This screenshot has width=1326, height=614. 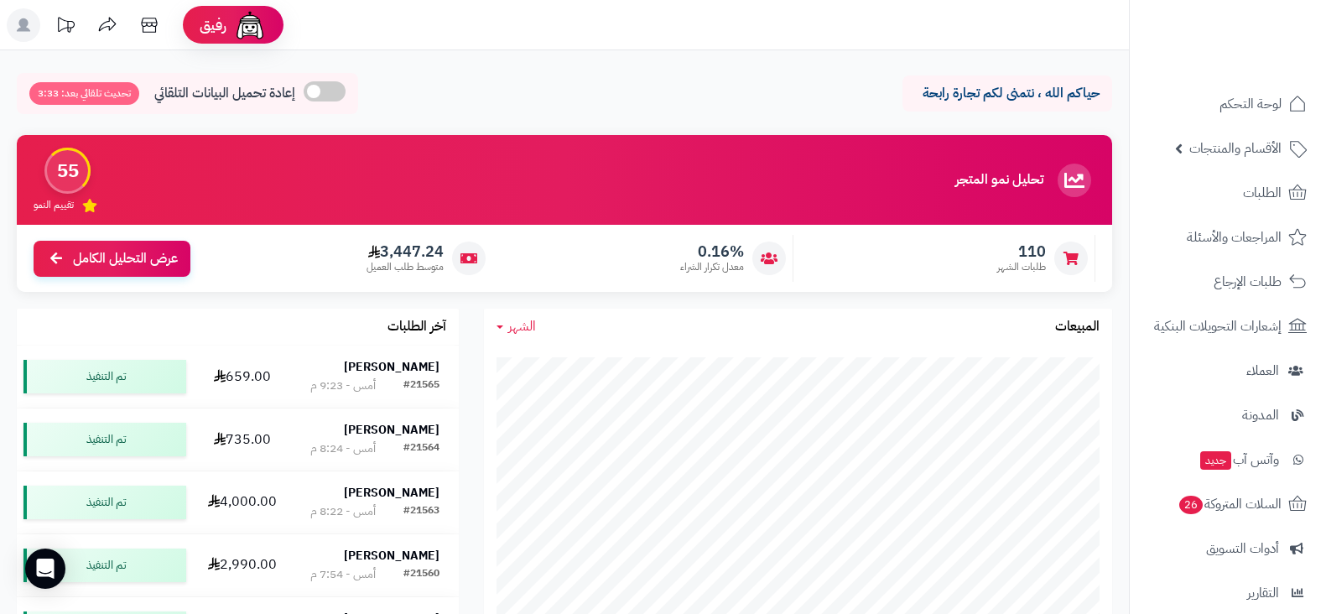 I want to click on span: الشهر, so click(x=522, y=326).